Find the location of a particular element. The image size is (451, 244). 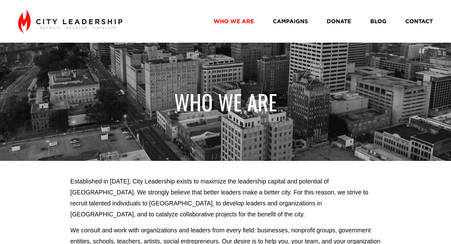

a: WHO WE ARE is located at coordinates (234, 21).